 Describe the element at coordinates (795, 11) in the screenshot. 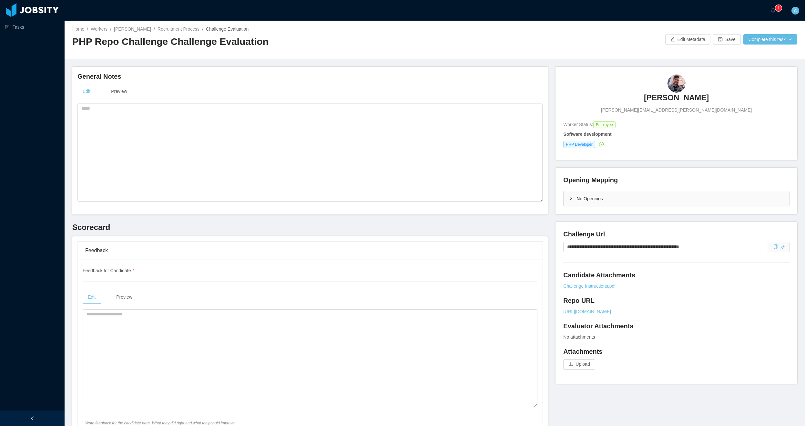

I see `span: A` at that location.